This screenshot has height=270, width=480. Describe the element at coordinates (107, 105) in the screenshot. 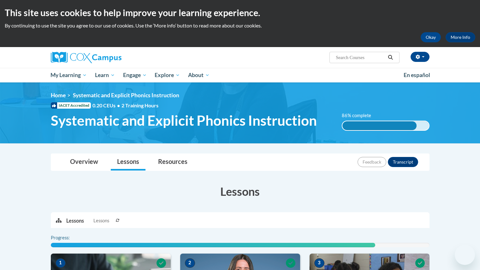

I see `span: 0.20 CEUs` at that location.